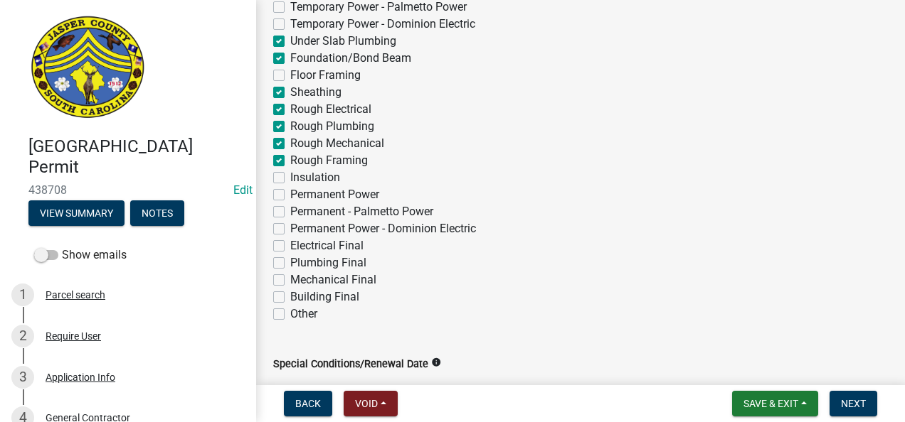 This screenshot has height=422, width=905. I want to click on button: Next, so click(853, 404).